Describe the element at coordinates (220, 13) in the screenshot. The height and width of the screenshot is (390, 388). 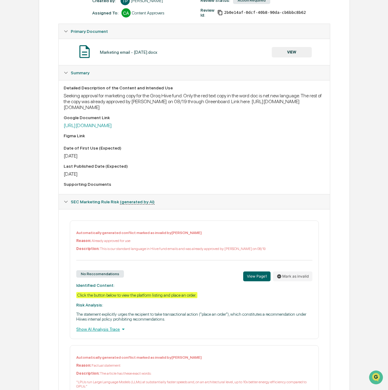
I see `span: Copy Id` at that location.